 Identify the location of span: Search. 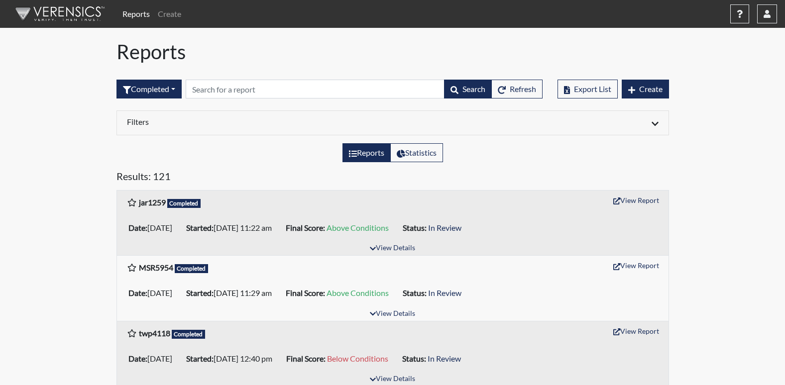
(474, 89).